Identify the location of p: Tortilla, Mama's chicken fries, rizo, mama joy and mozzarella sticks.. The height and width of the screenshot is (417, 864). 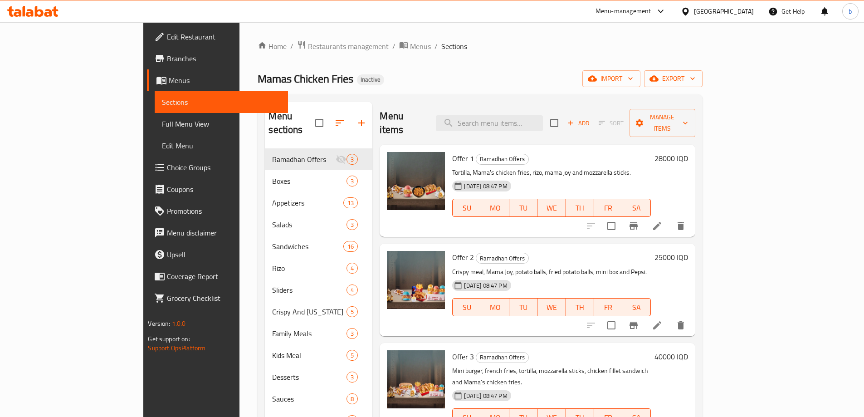
(551, 172).